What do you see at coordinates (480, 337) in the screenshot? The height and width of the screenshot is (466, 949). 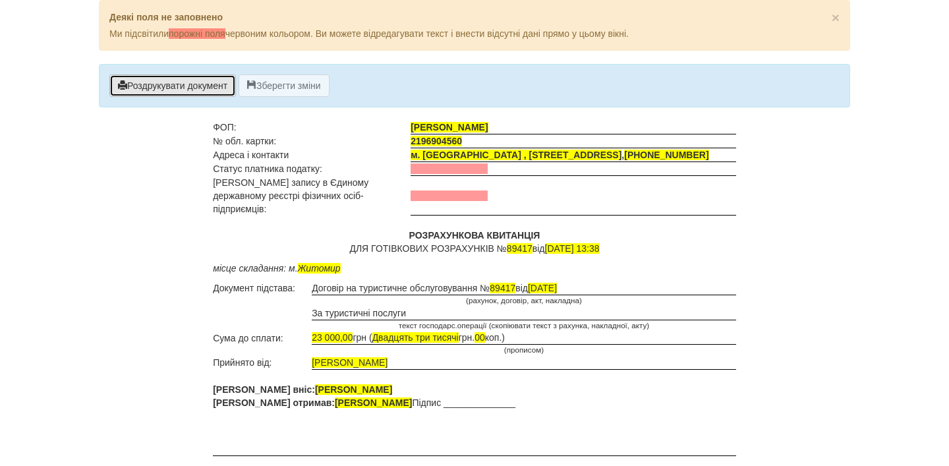 I see `span: 00` at bounding box center [480, 337].